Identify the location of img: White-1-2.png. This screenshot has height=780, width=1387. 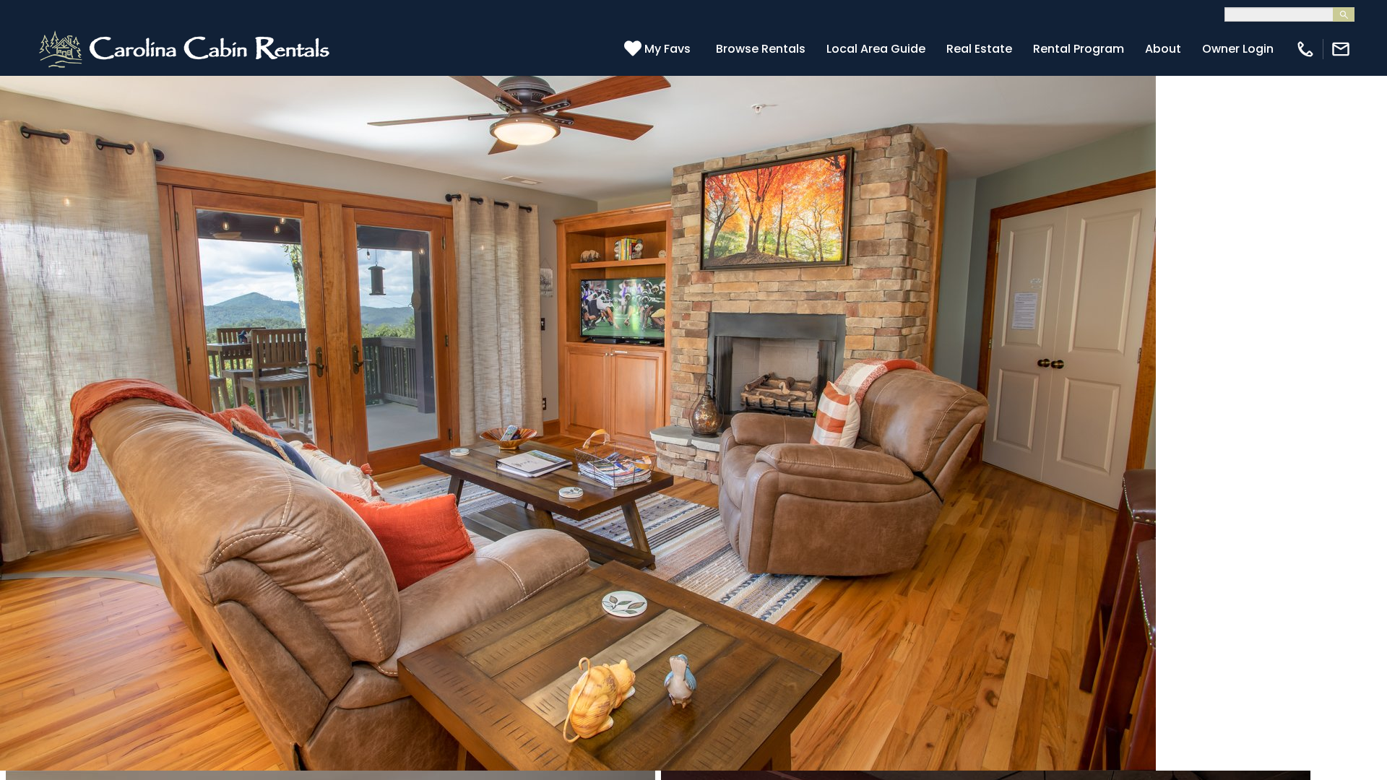
(186, 49).